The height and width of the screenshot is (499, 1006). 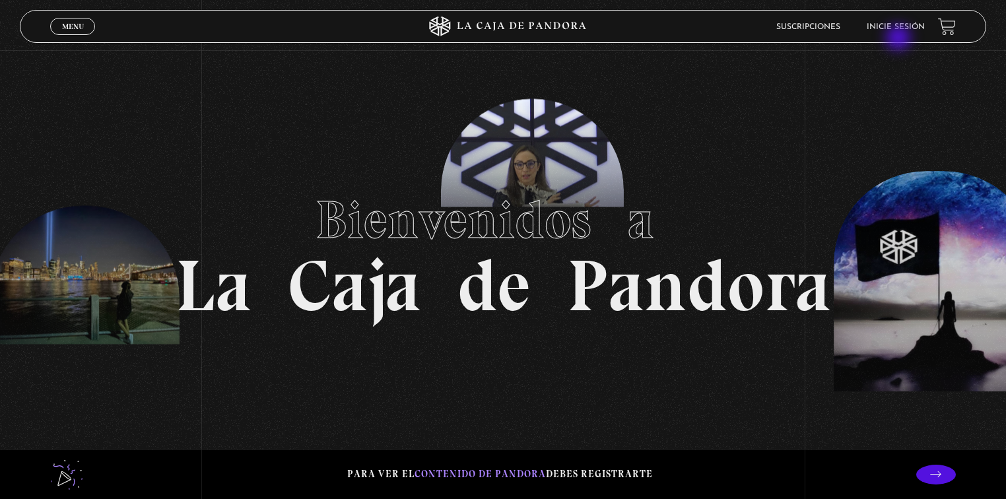 I want to click on p: Para ver el debes registrarte, so click(x=500, y=474).